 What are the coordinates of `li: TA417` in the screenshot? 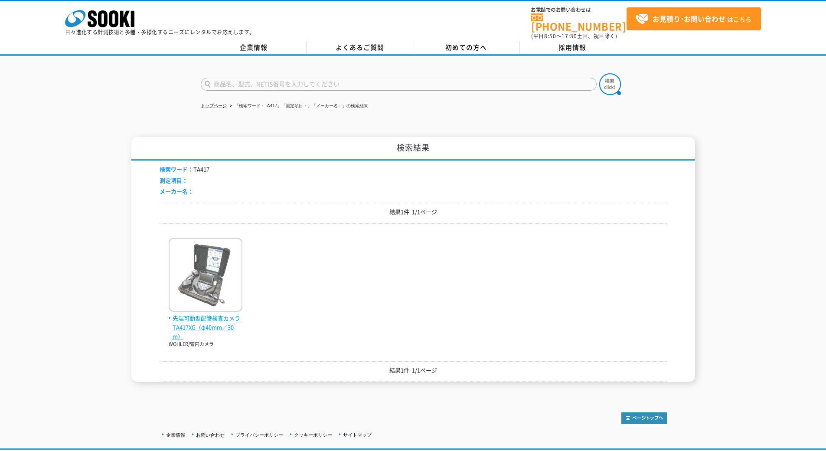 It's located at (184, 169).